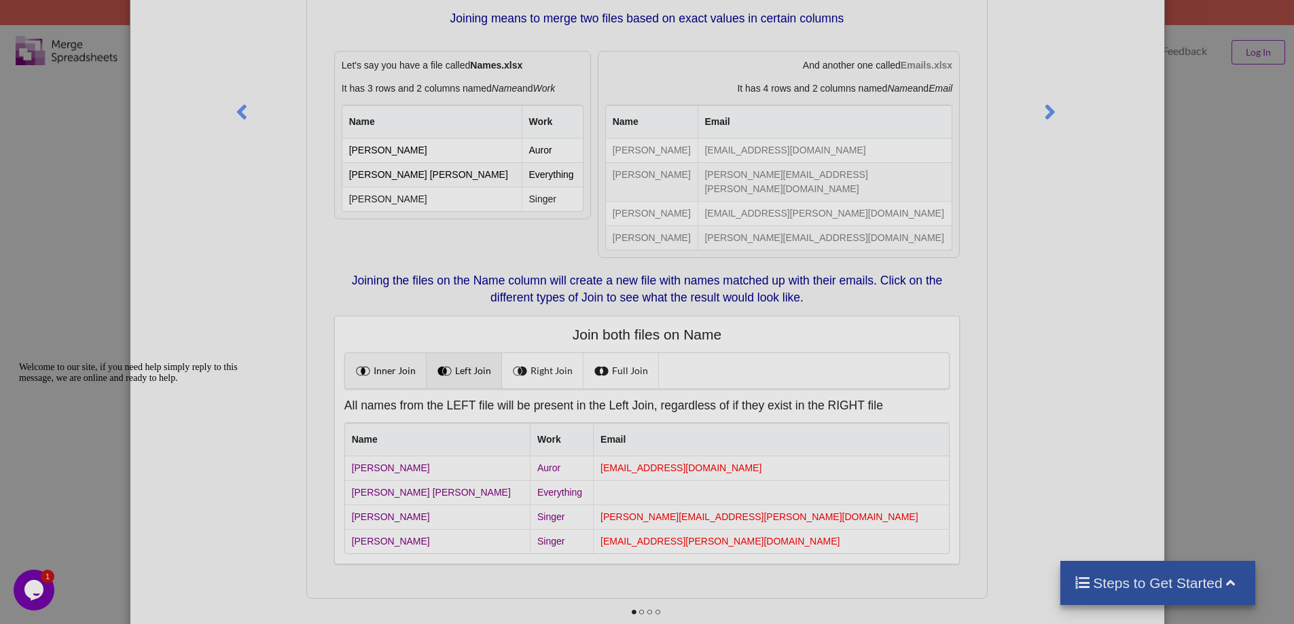 The image size is (1294, 624). Describe the element at coordinates (543, 371) in the screenshot. I see `a: Right Join` at that location.